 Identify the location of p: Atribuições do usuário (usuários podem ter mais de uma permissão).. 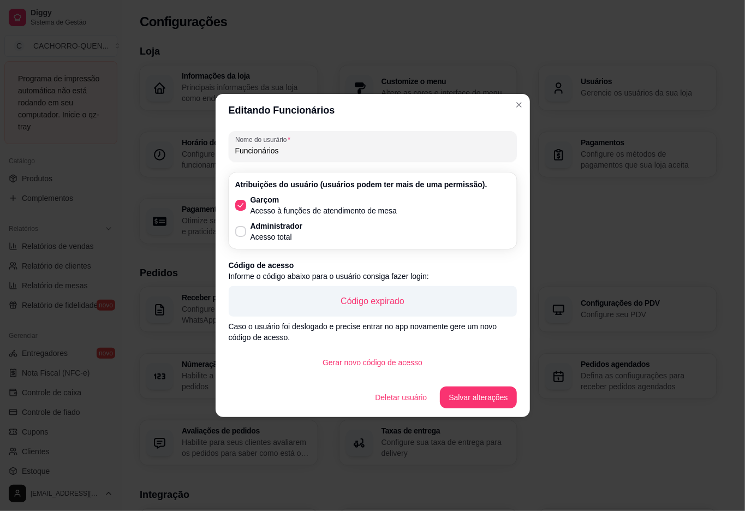
(373, 185).